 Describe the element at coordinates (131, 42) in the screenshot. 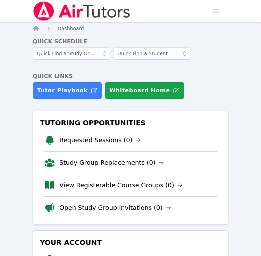

I see `h4: Quick Schedule` at that location.